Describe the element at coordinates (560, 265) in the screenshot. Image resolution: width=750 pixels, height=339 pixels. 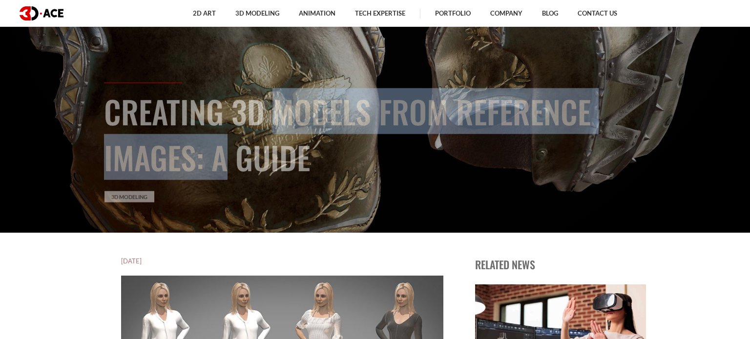
I see `p: Related news` at that location.